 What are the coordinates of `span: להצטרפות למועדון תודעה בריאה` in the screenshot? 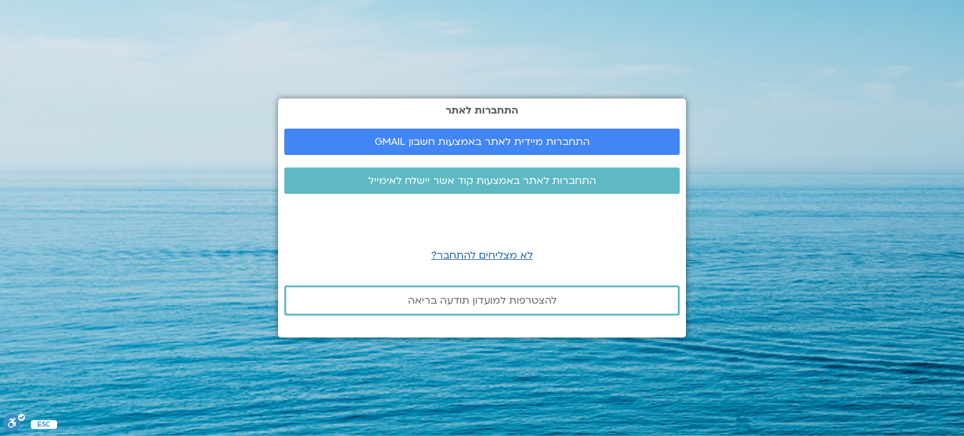 It's located at (482, 300).